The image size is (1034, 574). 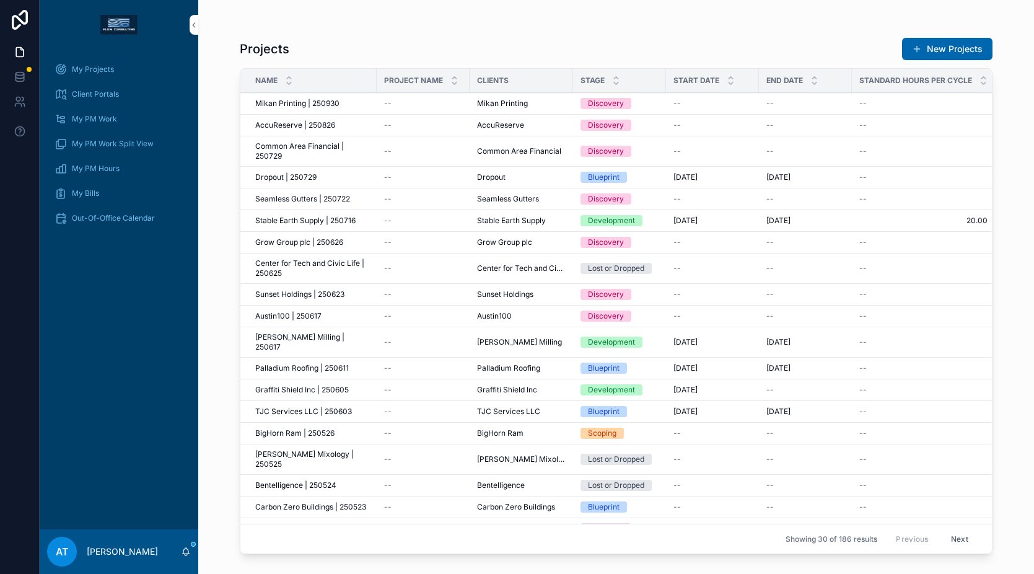 What do you see at coordinates (620, 459) in the screenshot?
I see `a: Lost or Dropped` at bounding box center [620, 459].